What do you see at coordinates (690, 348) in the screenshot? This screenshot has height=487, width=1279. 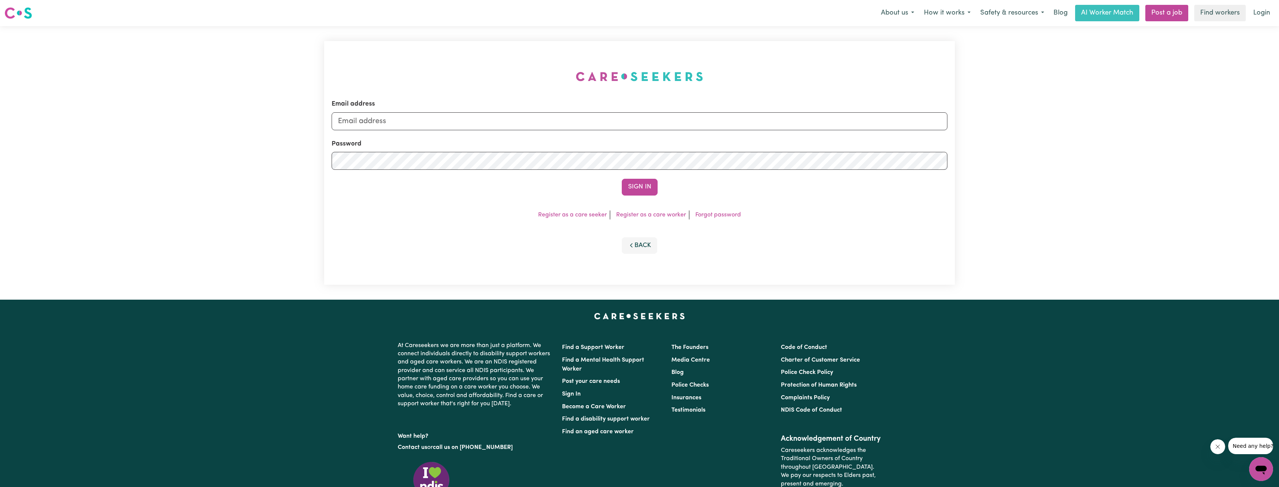 I see `a: The Founders` at bounding box center [690, 348].